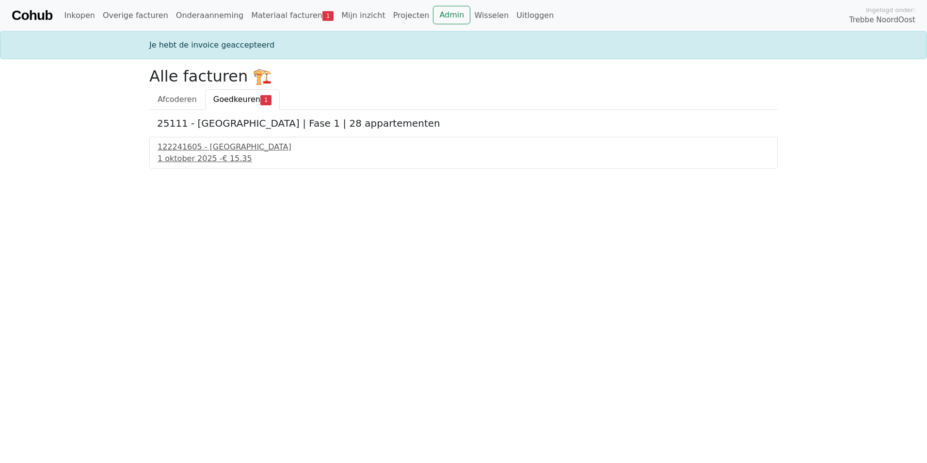 Image resolution: width=927 pixels, height=463 pixels. What do you see at coordinates (464, 159) in the screenshot?
I see `div: 1 oktober 2025 -` at bounding box center [464, 159].